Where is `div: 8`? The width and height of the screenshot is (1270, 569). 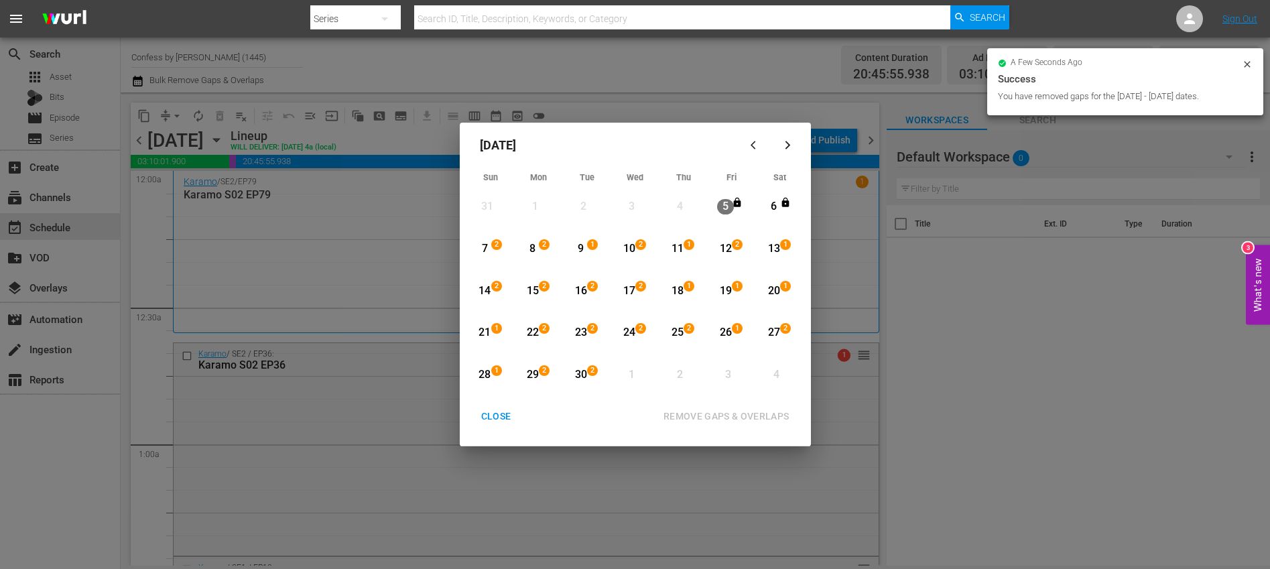 div: 8 is located at coordinates (532, 249).